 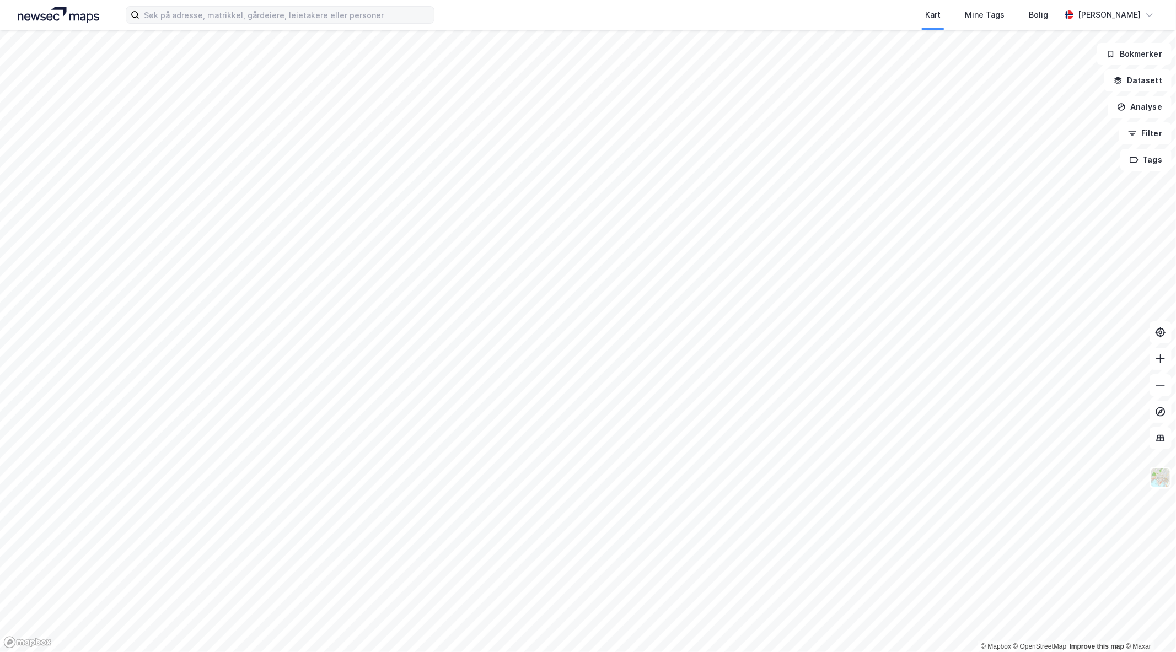 What do you see at coordinates (287, 15) in the screenshot?
I see `input: Søk på adresse, matrikkel, gårdeiere, leietakere eller personer` at bounding box center [287, 15].